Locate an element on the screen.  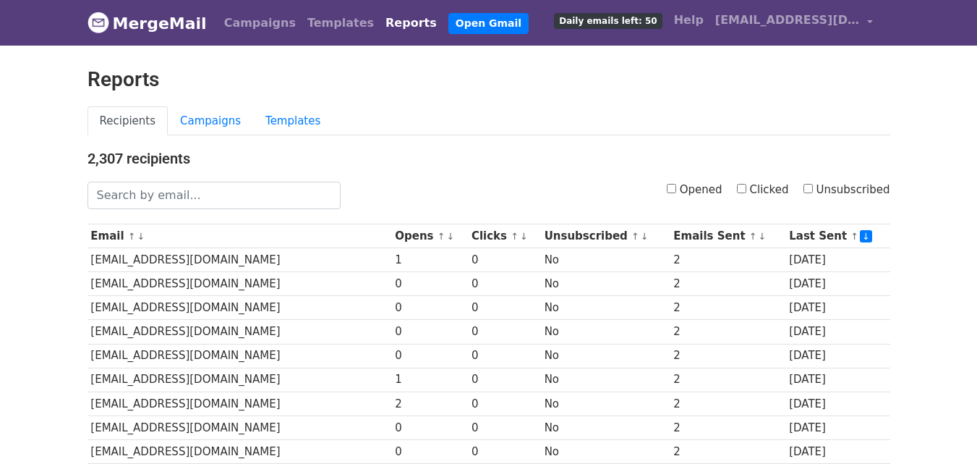
th: Last Sent is located at coordinates (838, 236).